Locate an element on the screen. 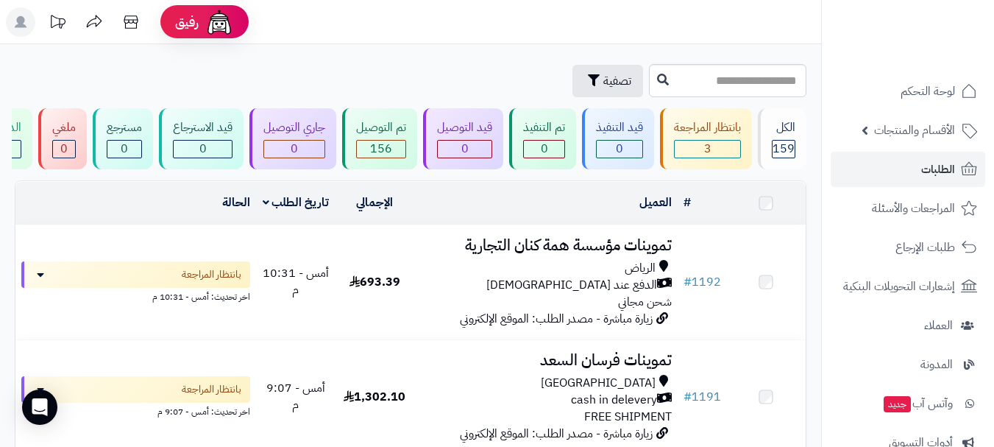 The image size is (994, 447). span: وآتس آب is located at coordinates (917, 403).